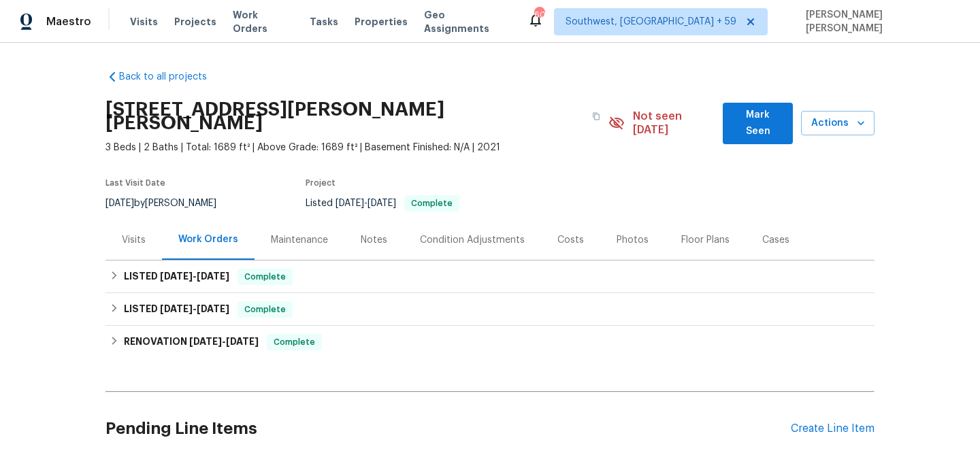 This screenshot has height=455, width=980. What do you see at coordinates (299, 240) in the screenshot?
I see `div: Maintenance` at bounding box center [299, 240].